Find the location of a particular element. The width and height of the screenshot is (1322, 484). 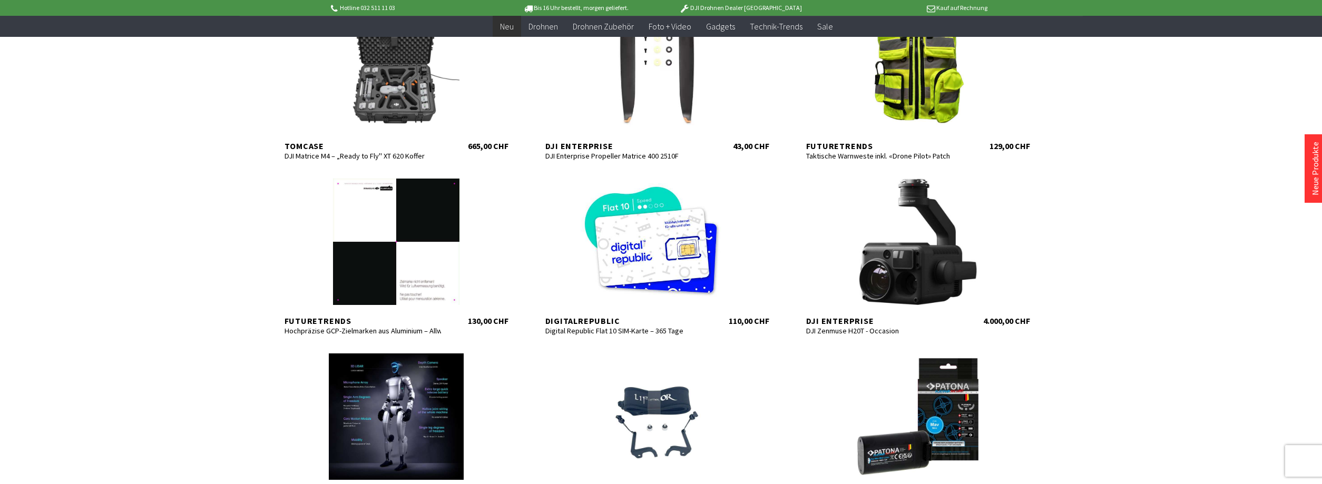

span: Technik-Trends is located at coordinates (776, 26).